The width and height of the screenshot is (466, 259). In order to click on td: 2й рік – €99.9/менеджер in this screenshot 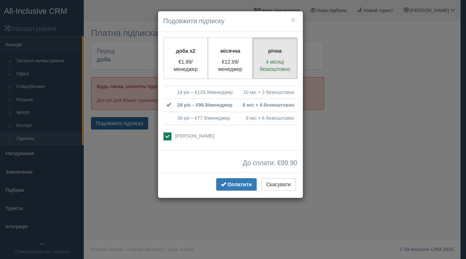, I will do `click(206, 106)`.